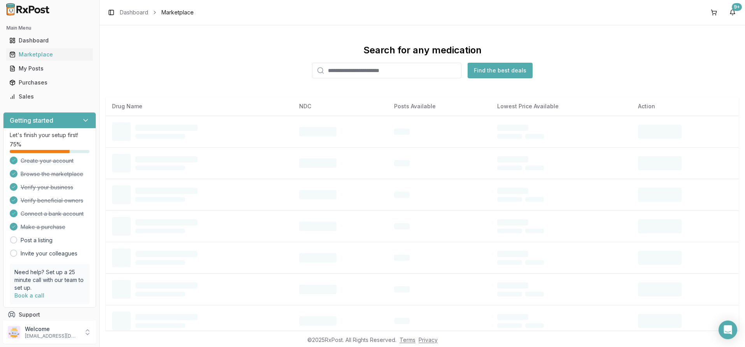 Image resolution: width=745 pixels, height=347 pixels. Describe the element at coordinates (407, 339) in the screenshot. I see `a: Terms` at that location.